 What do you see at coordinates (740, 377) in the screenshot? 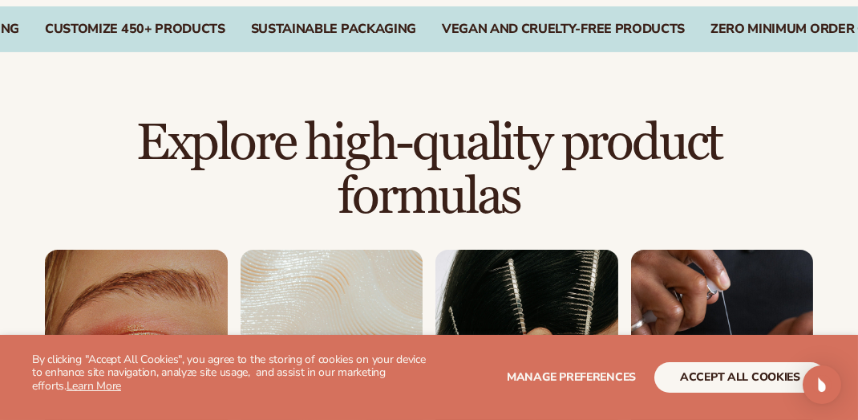
I see `button: accept all cookies` at bounding box center [740, 377].